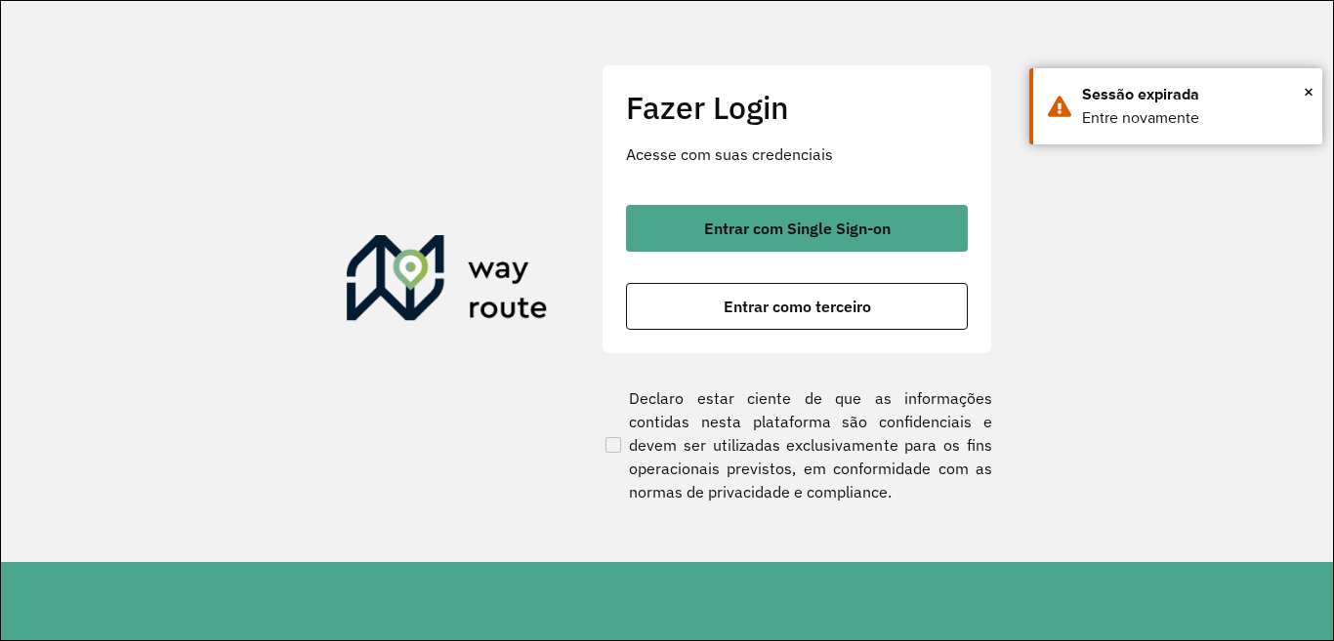  I want to click on button: Close, so click(1308, 92).